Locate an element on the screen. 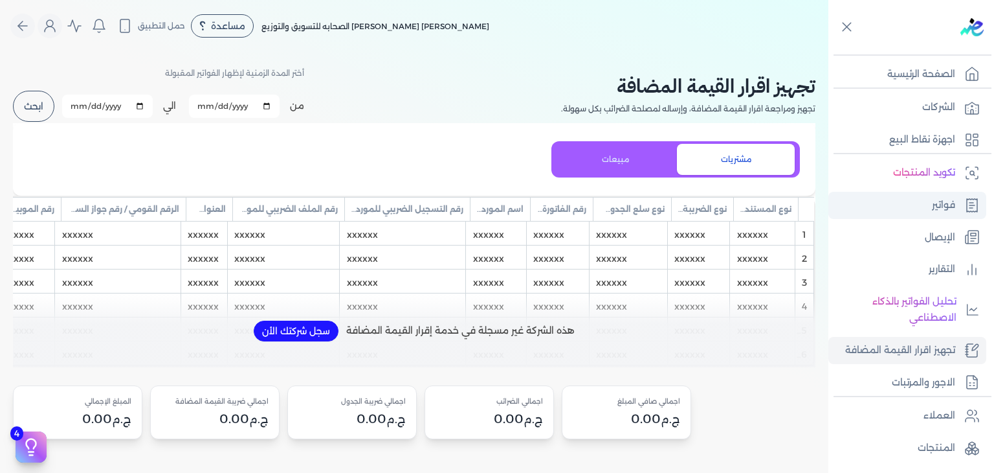  div: اسم المورد * is located at coordinates (500, 209).